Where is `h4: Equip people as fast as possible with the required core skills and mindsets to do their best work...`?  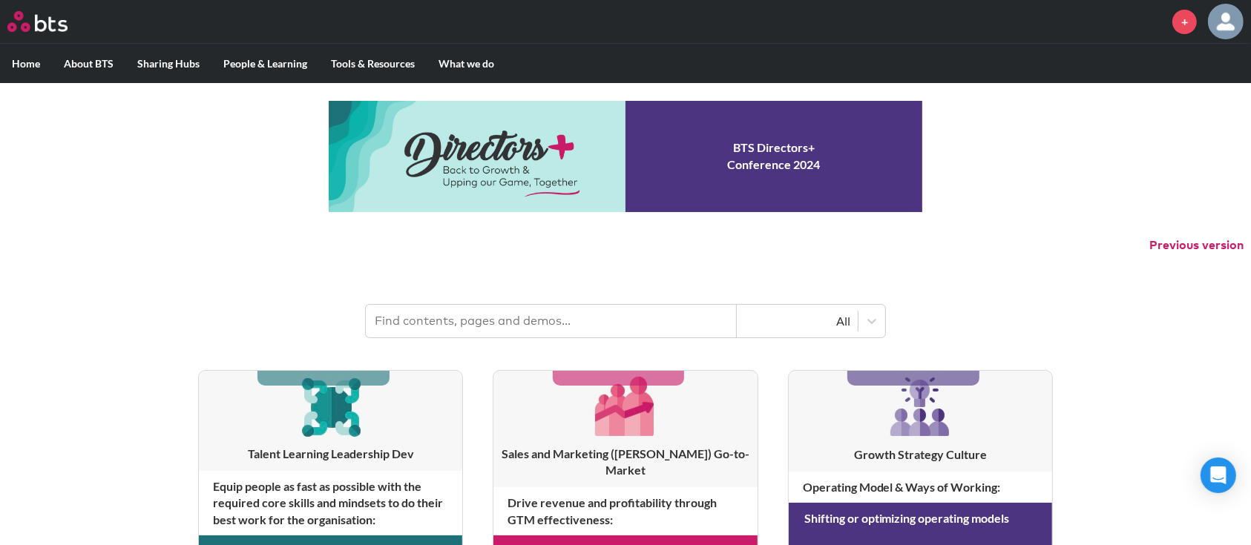
h4: Equip people as fast as possible with the required core skills and mindsets to do their best work... is located at coordinates (330, 503).